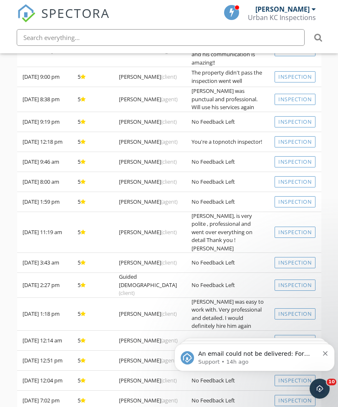  Describe the element at coordinates (227, 142) in the screenshot. I see `td: You're a topnotch inspector!` at that location.